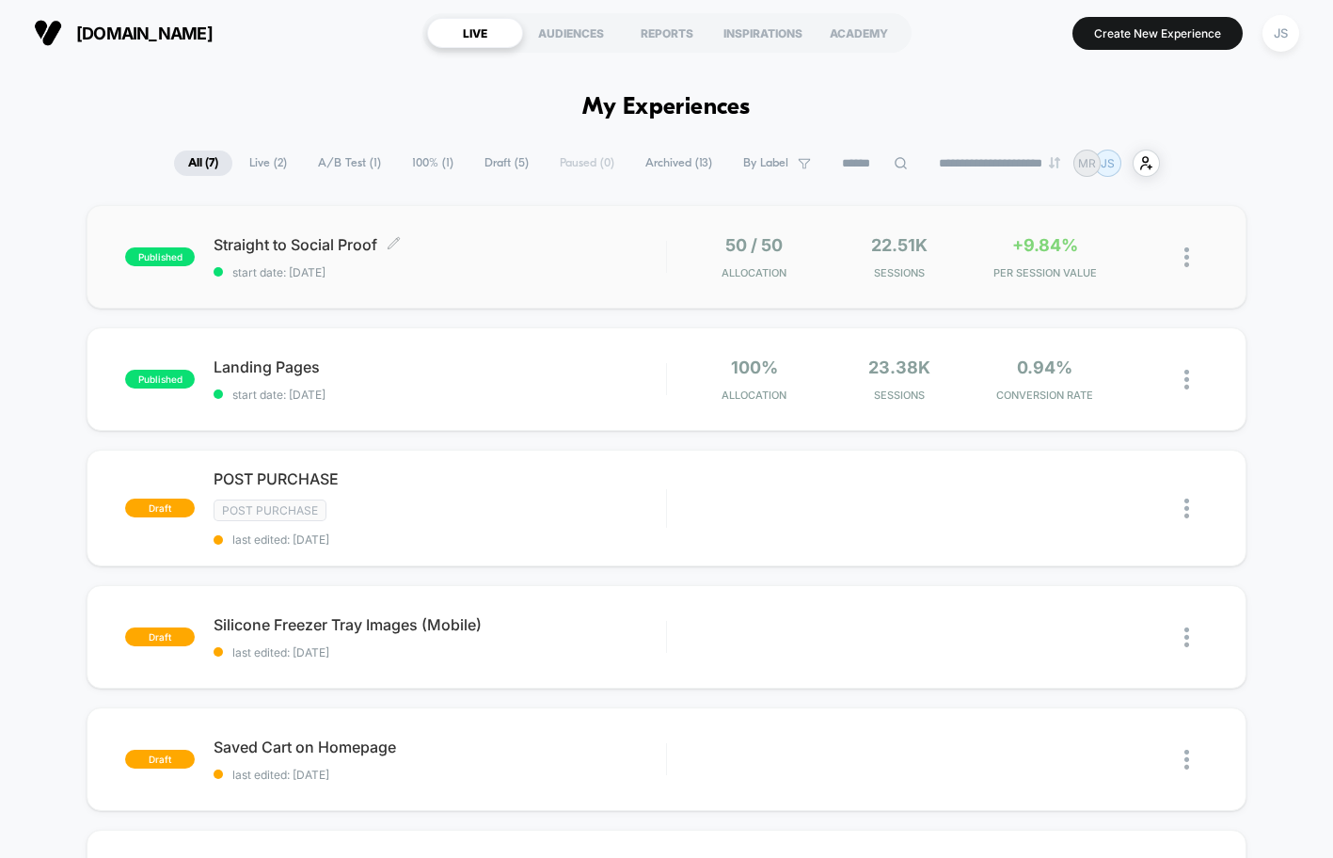 This screenshot has width=1333, height=858. What do you see at coordinates (754, 367) in the screenshot?
I see `span: 100%` at bounding box center [754, 367].